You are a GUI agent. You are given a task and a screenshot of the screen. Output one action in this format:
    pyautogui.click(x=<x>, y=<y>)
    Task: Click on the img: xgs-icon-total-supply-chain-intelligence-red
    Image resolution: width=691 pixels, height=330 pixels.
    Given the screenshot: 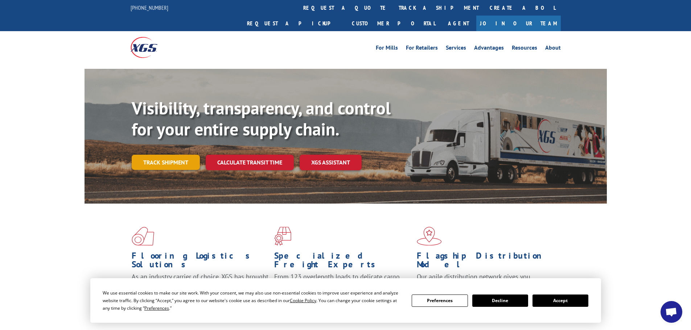 What is the action you would take?
    pyautogui.click(x=143, y=236)
    